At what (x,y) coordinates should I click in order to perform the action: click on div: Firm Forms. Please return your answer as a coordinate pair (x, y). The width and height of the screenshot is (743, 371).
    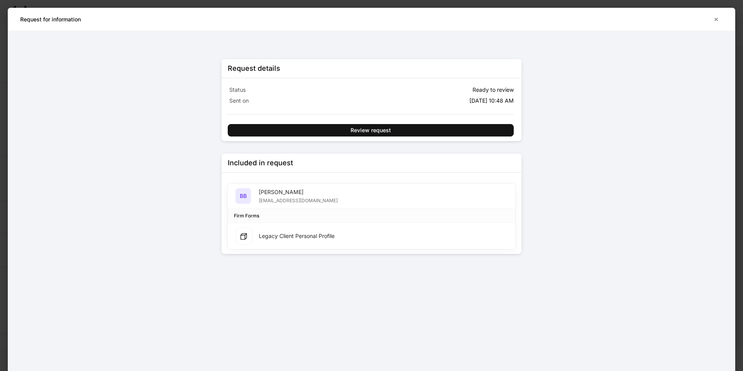
    Looking at the image, I should click on (246, 215).